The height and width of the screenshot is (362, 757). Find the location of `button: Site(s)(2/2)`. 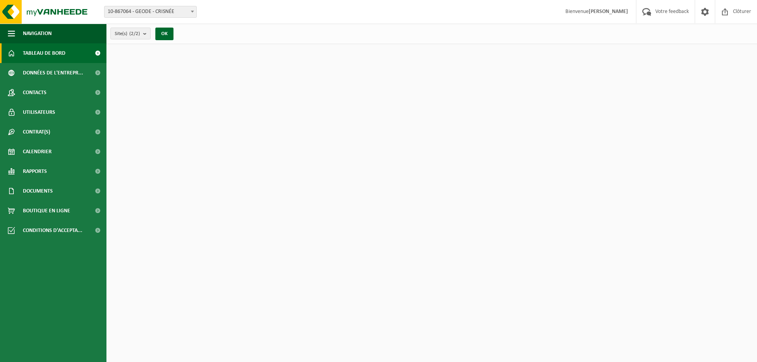

button: Site(s)(2/2) is located at coordinates (131, 34).